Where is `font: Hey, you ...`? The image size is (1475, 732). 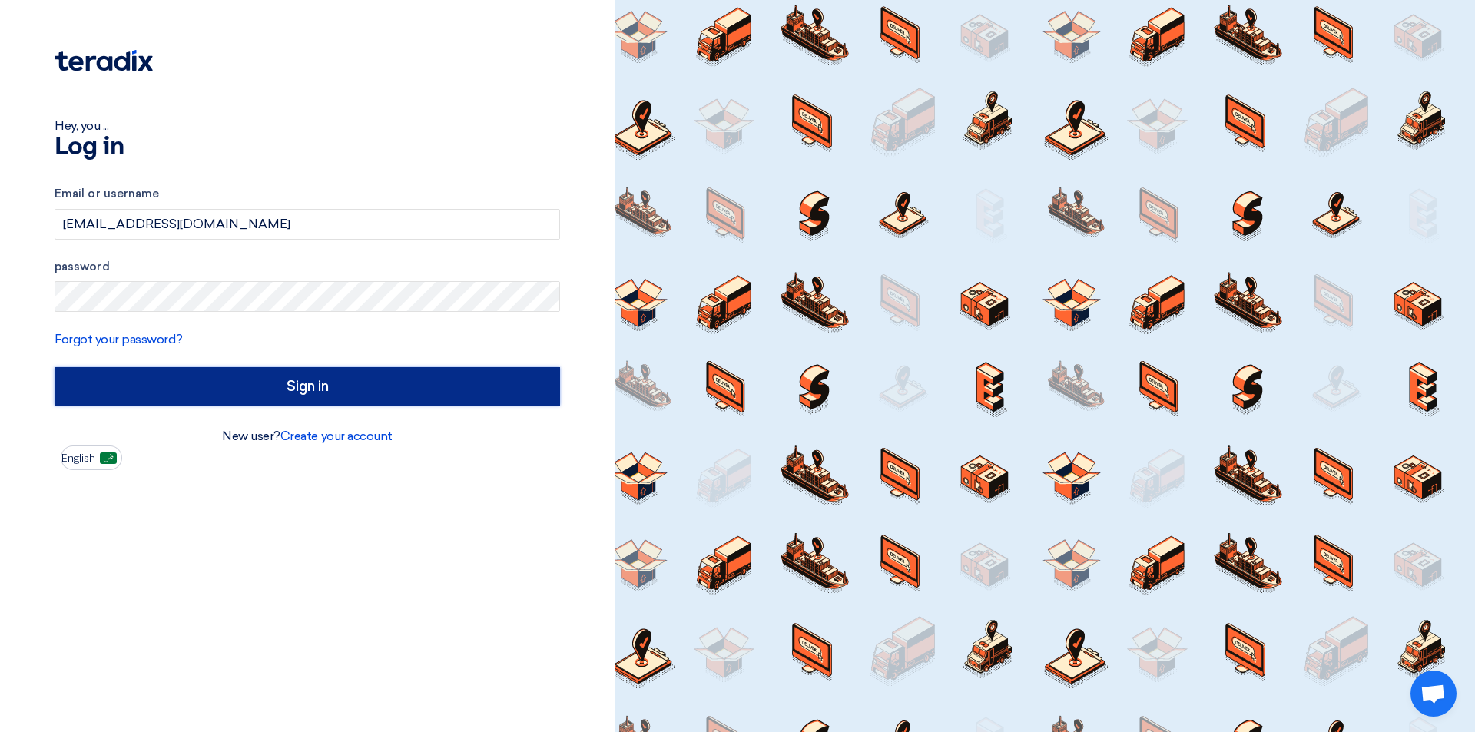 font: Hey, you ... is located at coordinates (81, 125).